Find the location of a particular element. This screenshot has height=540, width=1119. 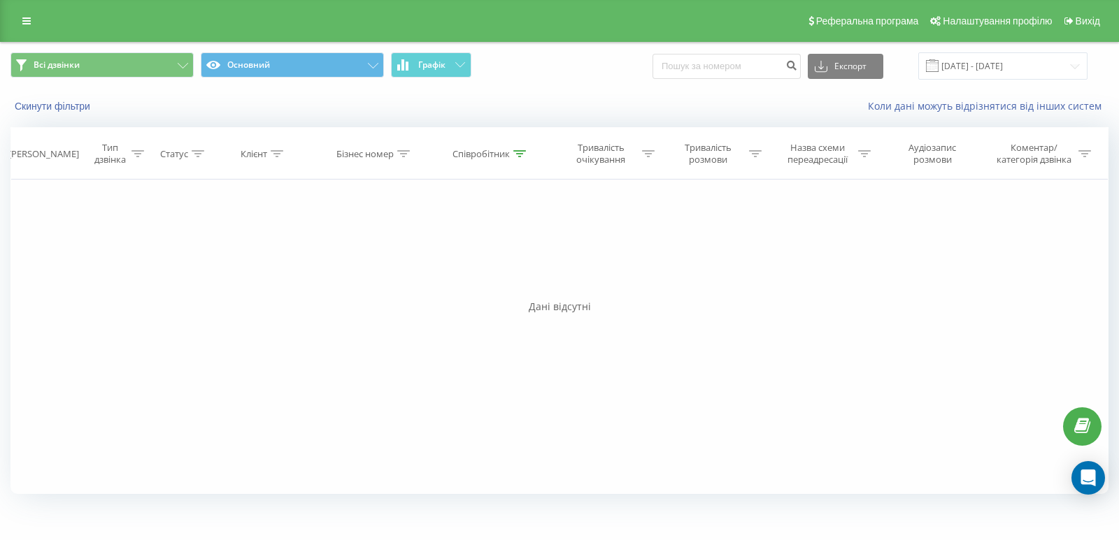

div: Тривалість розмови is located at coordinates (708, 154).